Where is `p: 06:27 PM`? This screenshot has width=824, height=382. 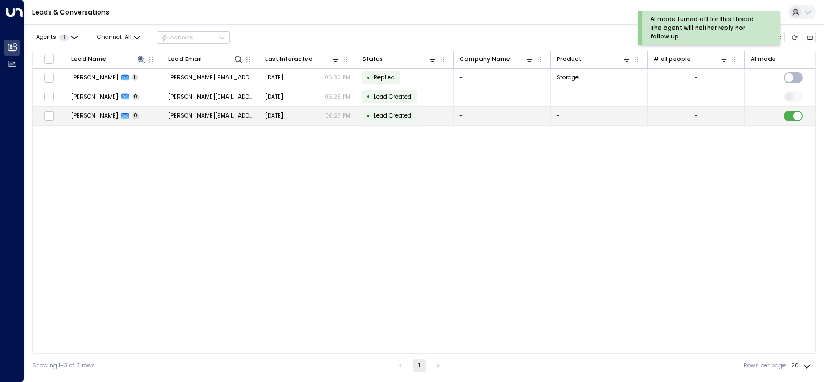 p: 06:27 PM is located at coordinates (338, 115).